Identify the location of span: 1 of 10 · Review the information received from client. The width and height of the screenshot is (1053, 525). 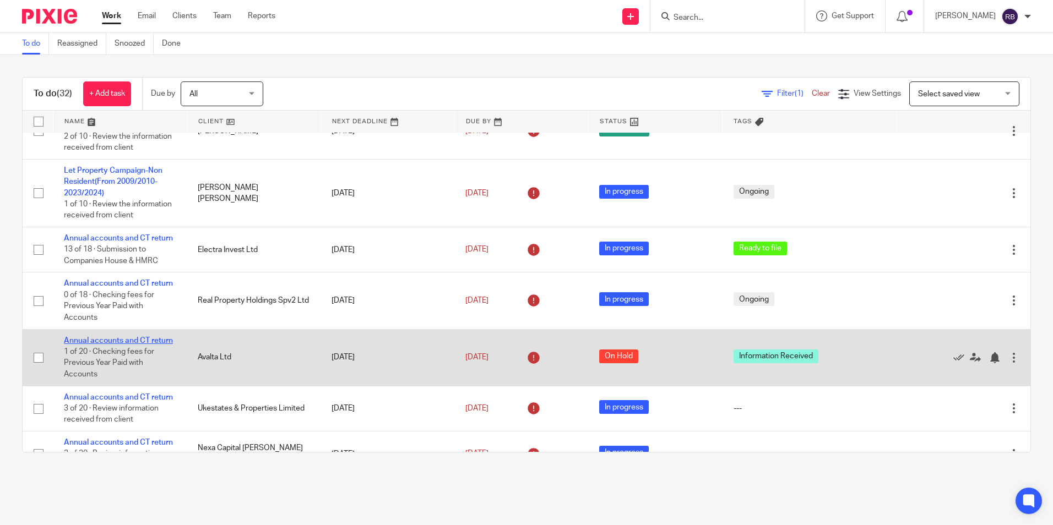
(118, 210).